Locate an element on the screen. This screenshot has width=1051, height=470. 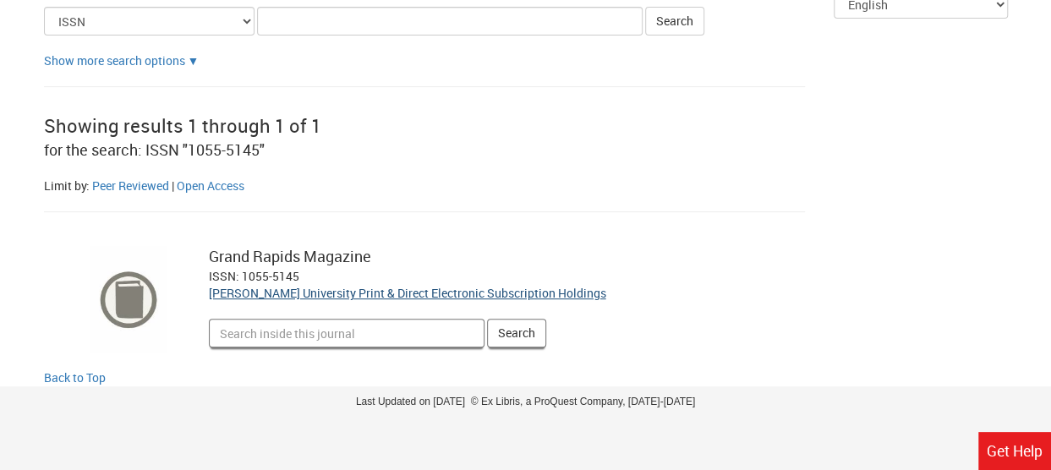
div: ISSN: 1055-5145 is located at coordinates (484, 276).